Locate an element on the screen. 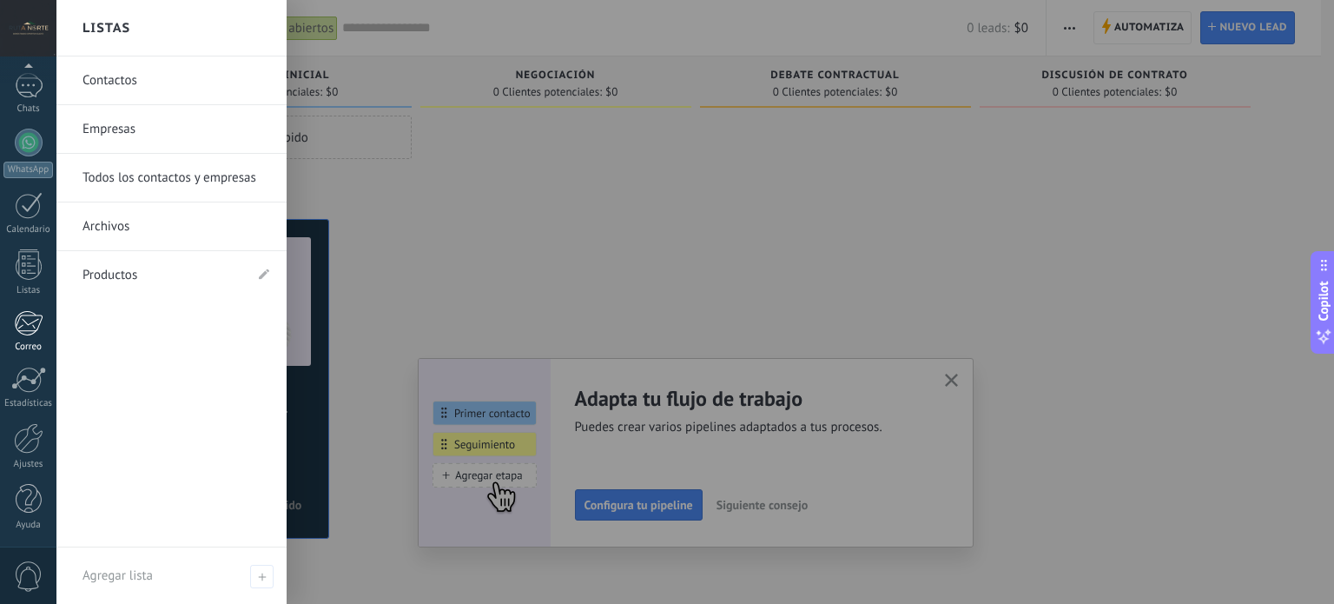  div: Ayuda is located at coordinates (29, 524).